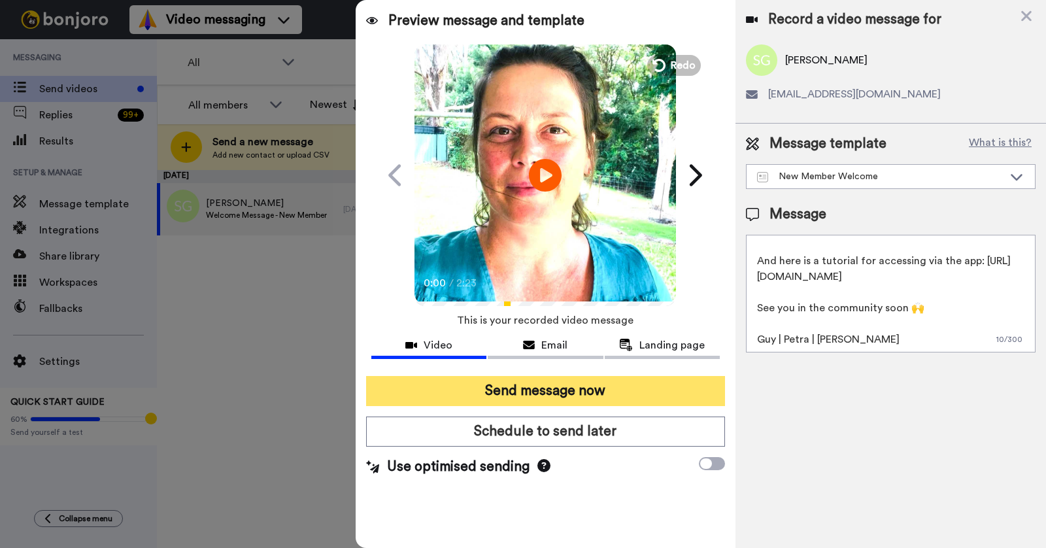  What do you see at coordinates (545, 320) in the screenshot?
I see `span: This is your recorded video message` at bounding box center [545, 320].